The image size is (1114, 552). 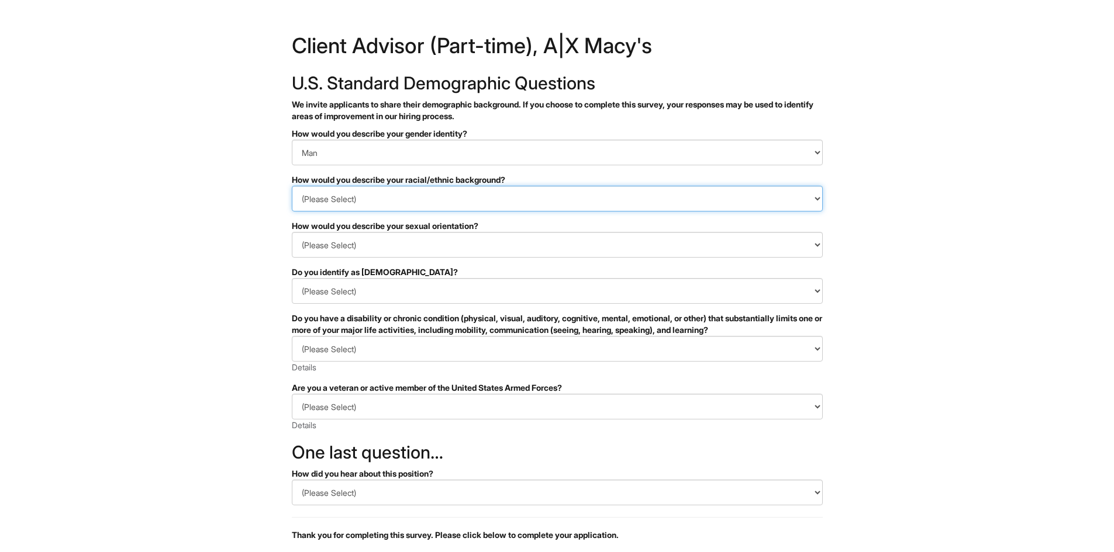 What do you see at coordinates (557, 180) in the screenshot?
I see `div: How would you describe your racial/ethnic background?` at bounding box center [557, 180].